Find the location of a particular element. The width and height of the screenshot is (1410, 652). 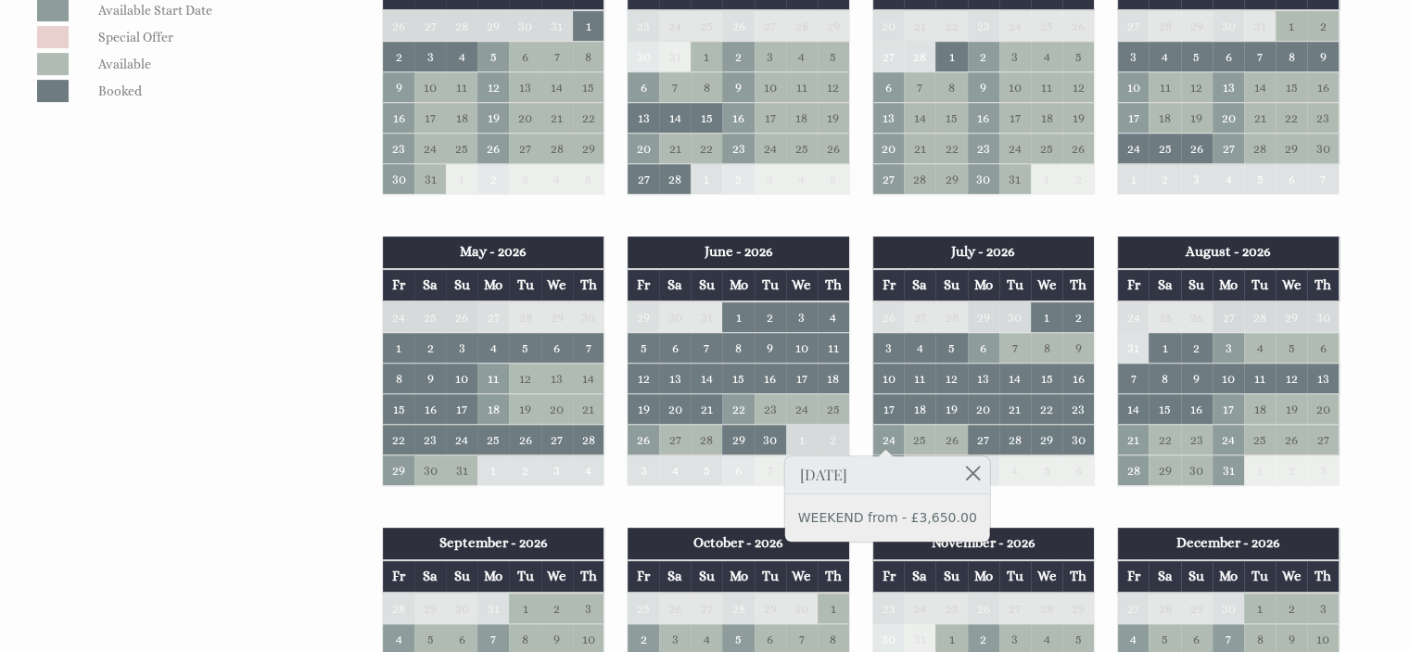

td: 22 is located at coordinates (738, 409).